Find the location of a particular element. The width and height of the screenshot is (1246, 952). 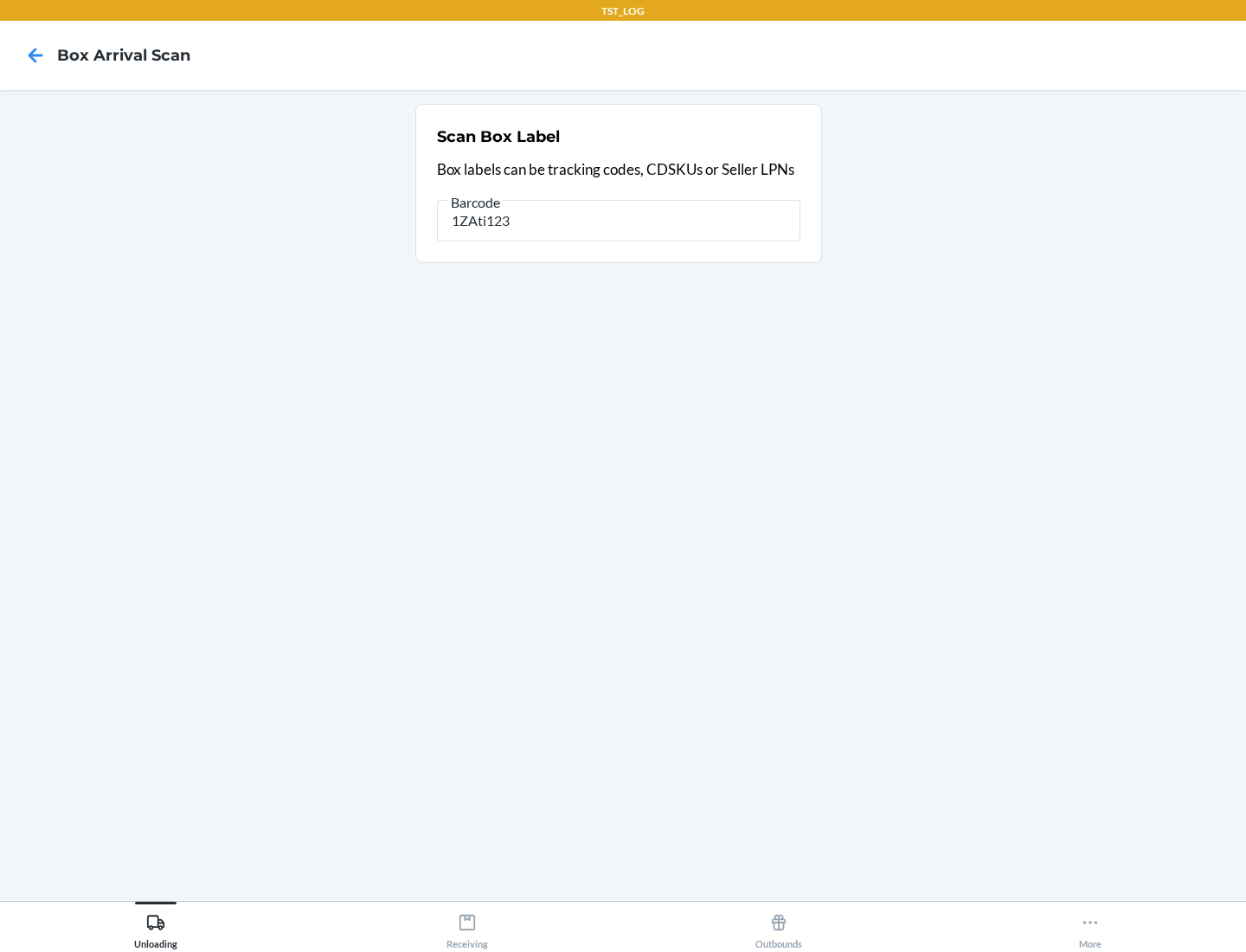

div: Outbounds is located at coordinates (778, 928).